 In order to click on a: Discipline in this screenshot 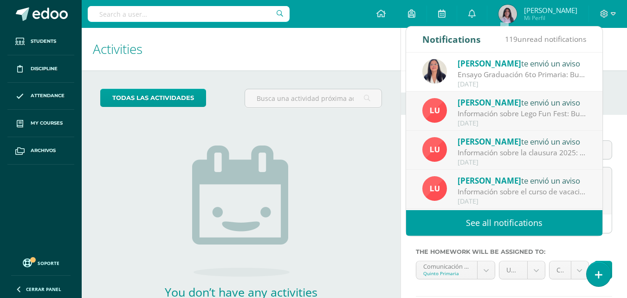, I will do `click(41, 69)`.